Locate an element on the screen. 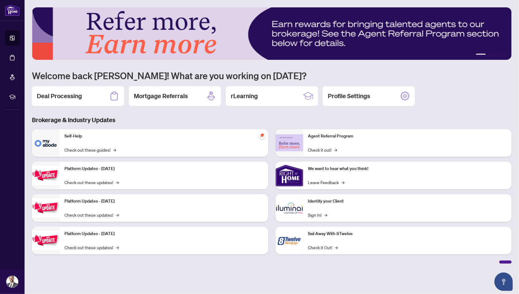 The image size is (519, 294). button: 3 is located at coordinates (494, 55).